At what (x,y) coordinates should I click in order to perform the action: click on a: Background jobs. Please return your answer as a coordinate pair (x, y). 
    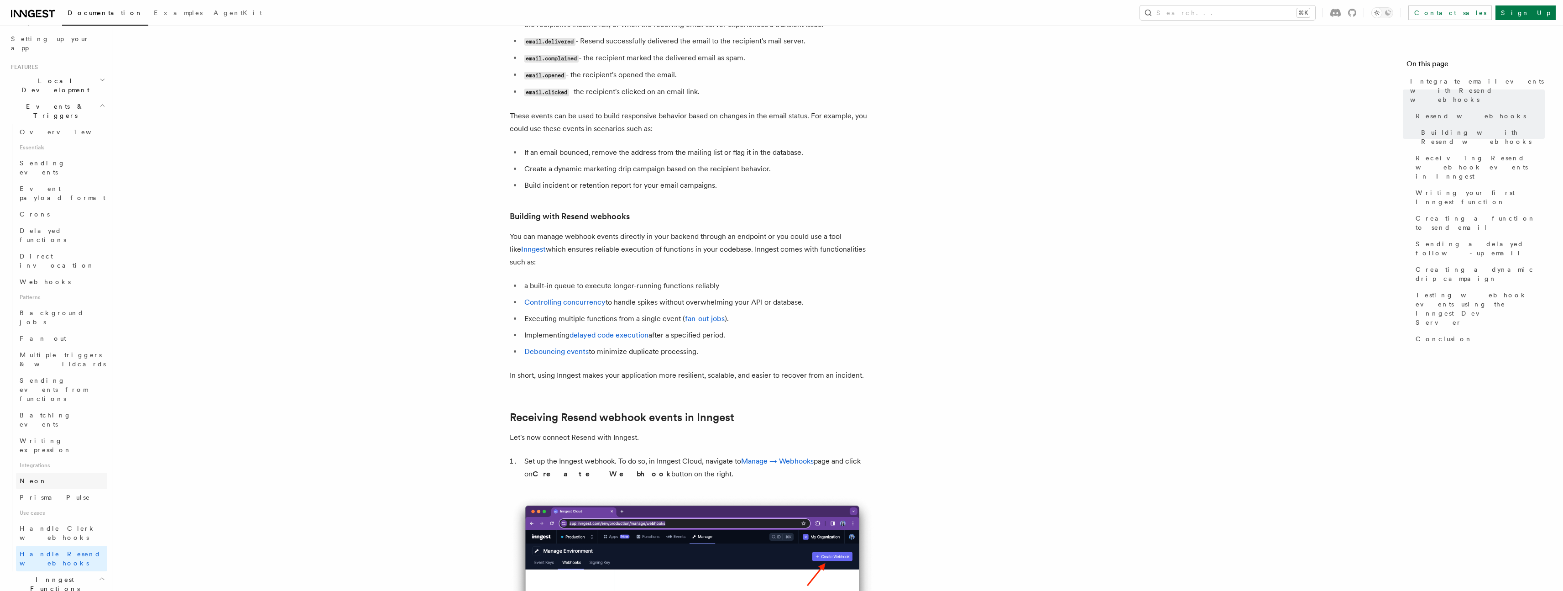
    Looking at the image, I should click on (62, 317).